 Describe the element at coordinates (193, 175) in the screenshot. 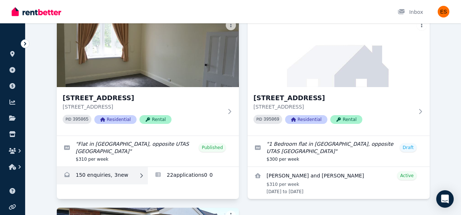

I see `a: Applications for Unit 2/55 Invermay Rd, Invermay` at that location.